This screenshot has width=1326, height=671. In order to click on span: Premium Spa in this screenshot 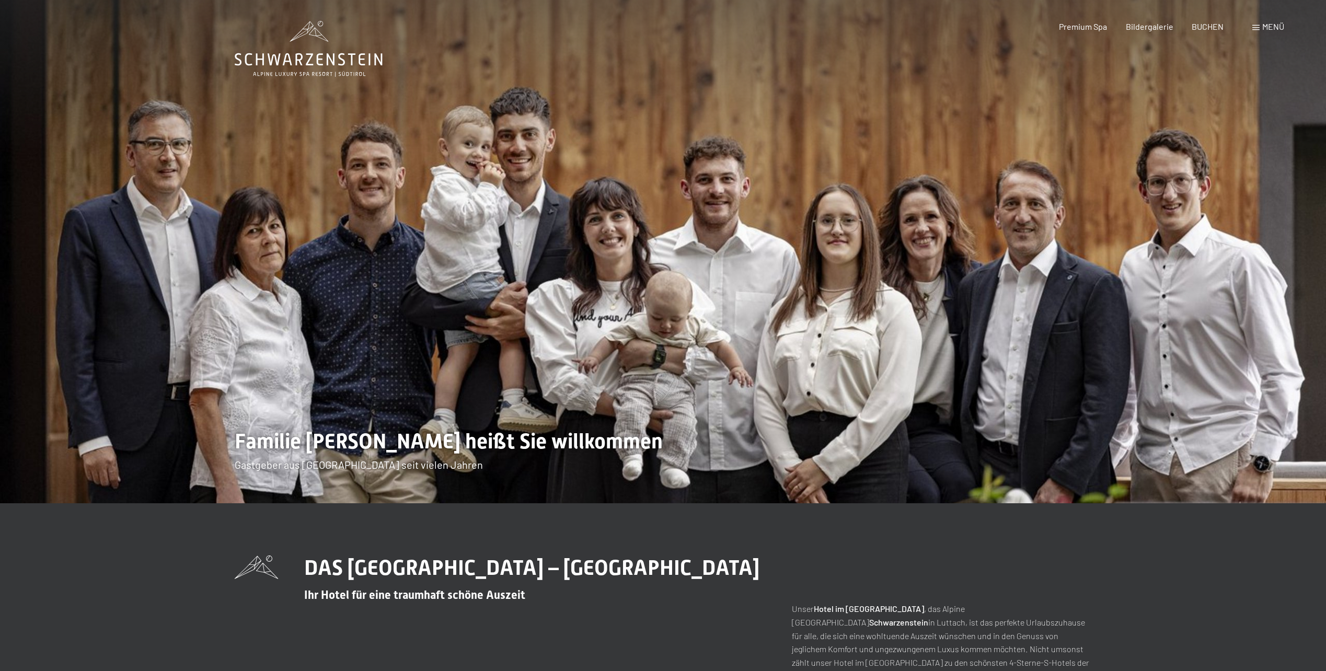, I will do `click(1083, 26)`.